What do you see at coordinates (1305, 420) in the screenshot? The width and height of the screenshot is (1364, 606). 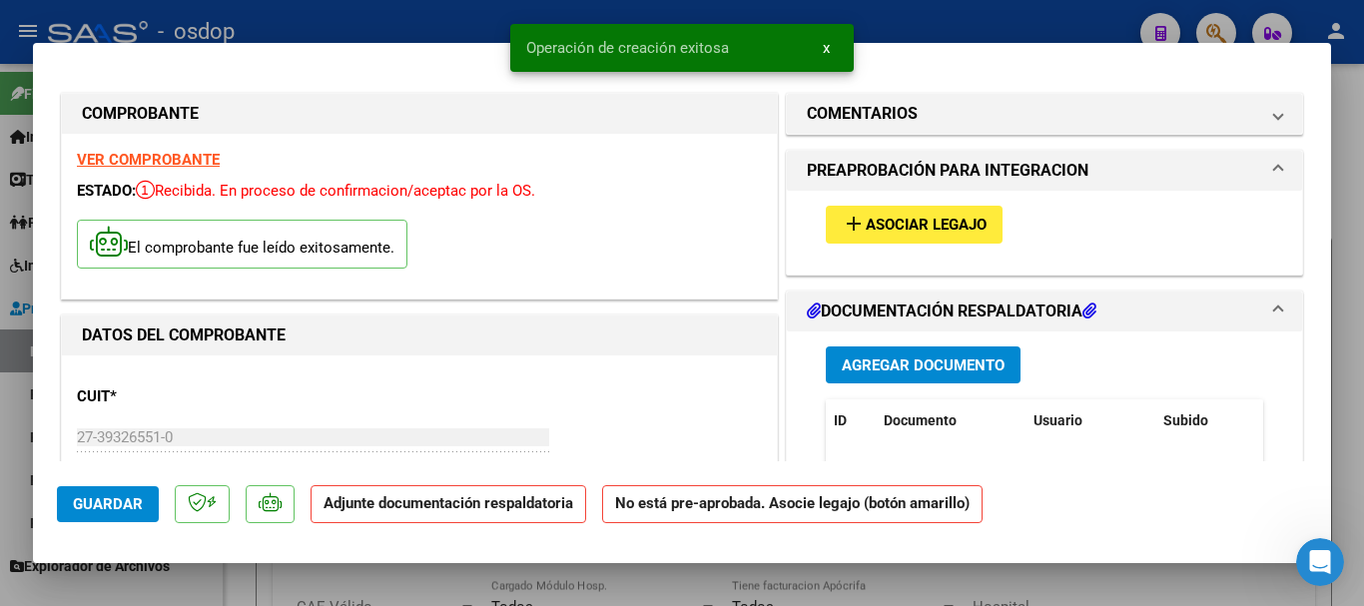 I see `datatable-header-cell: Acción` at bounding box center [1305, 420].